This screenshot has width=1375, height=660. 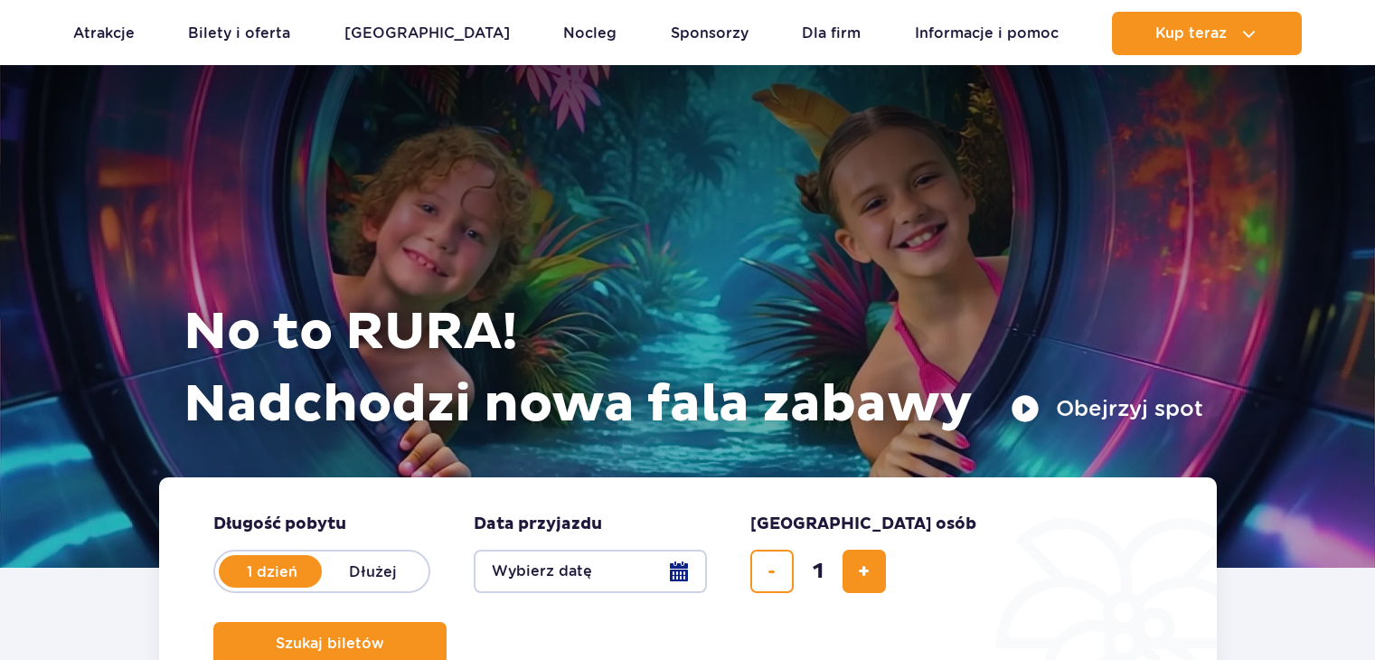 What do you see at coordinates (1107, 409) in the screenshot?
I see `button: Obejrzyj spot` at bounding box center [1107, 409].